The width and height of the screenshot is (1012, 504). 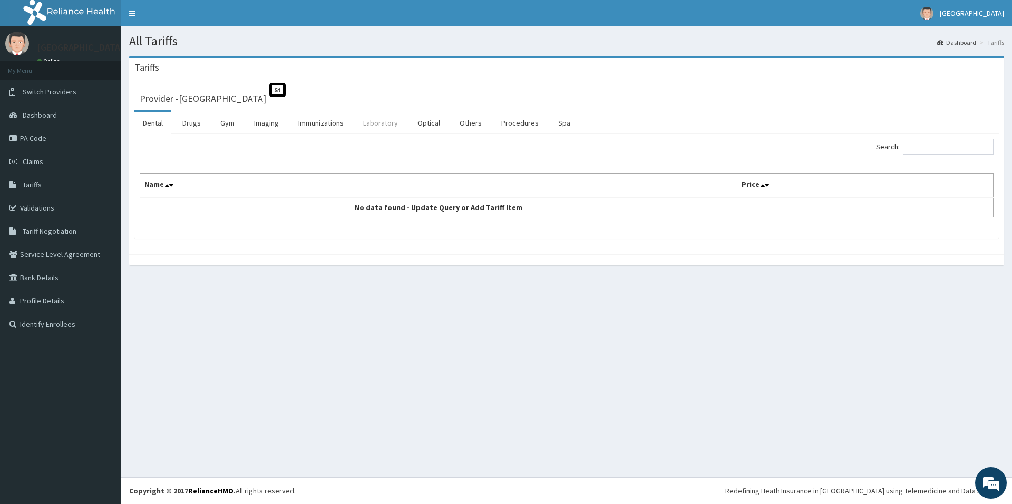 What do you see at coordinates (564, 123) in the screenshot?
I see `a: Spa` at bounding box center [564, 123].